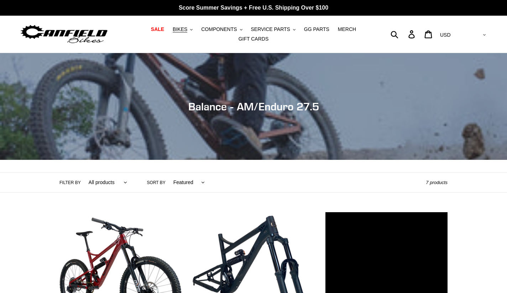 This screenshot has height=293, width=507. Describe the element at coordinates (273, 29) in the screenshot. I see `button: SERVICE PARTS` at that location.